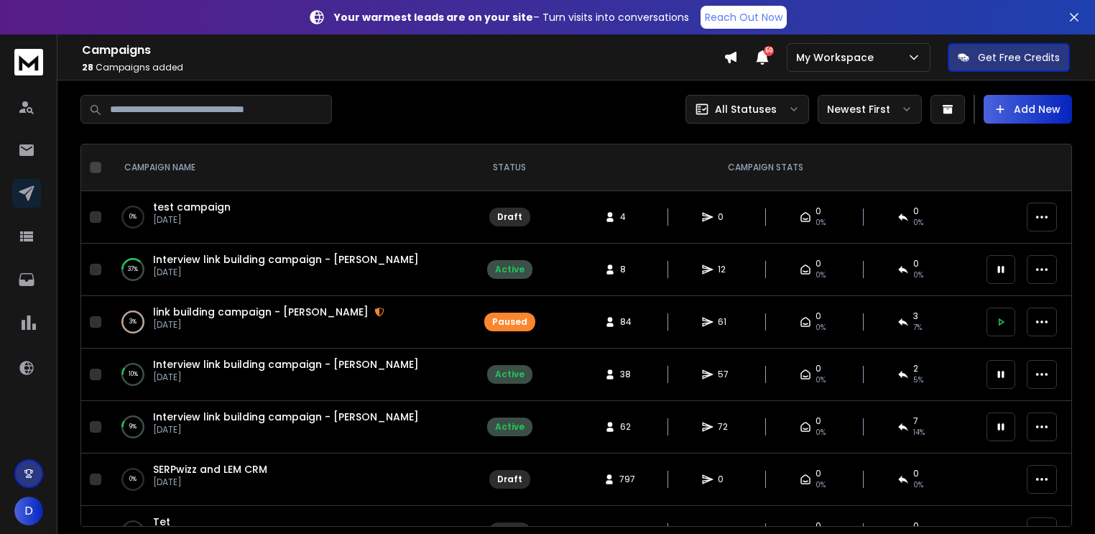 The width and height of the screenshot is (1095, 534). I want to click on span: 84, so click(627, 322).